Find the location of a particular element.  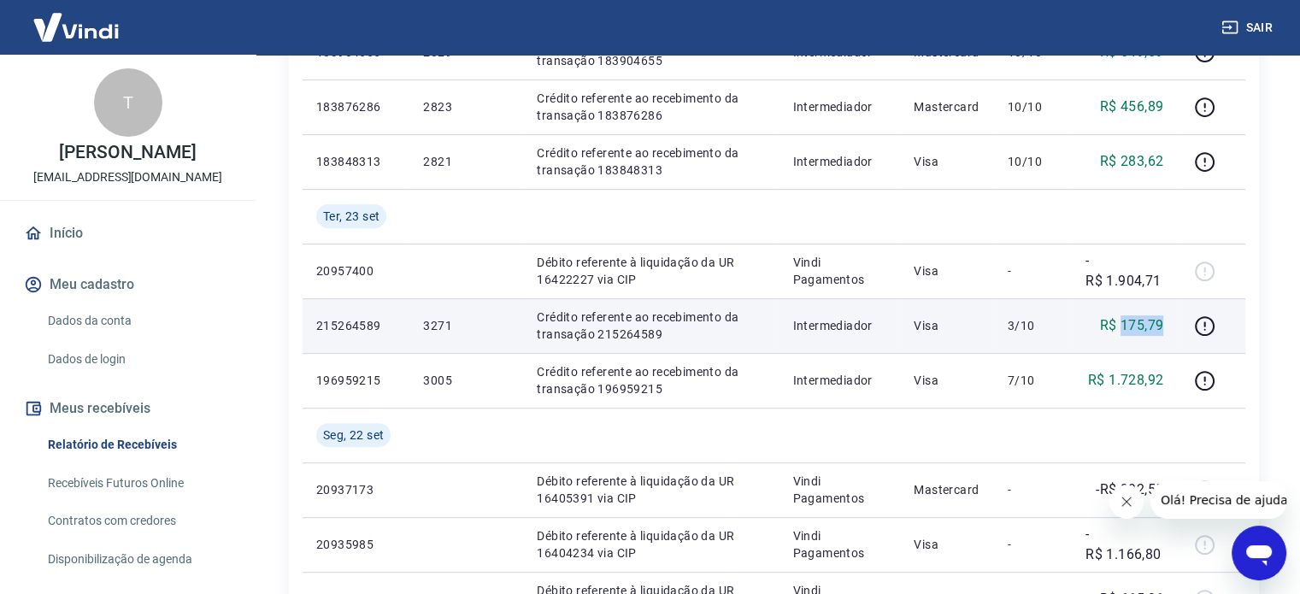

p: 2823 is located at coordinates (466, 107).